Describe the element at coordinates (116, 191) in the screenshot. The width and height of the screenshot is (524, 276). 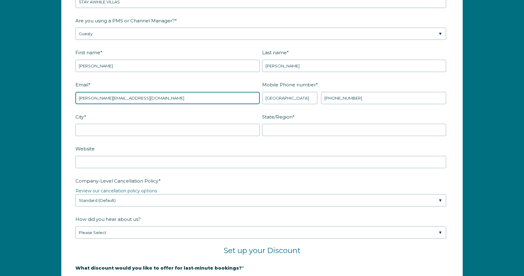
I see `a: Review our cancellation policy options` at that location.